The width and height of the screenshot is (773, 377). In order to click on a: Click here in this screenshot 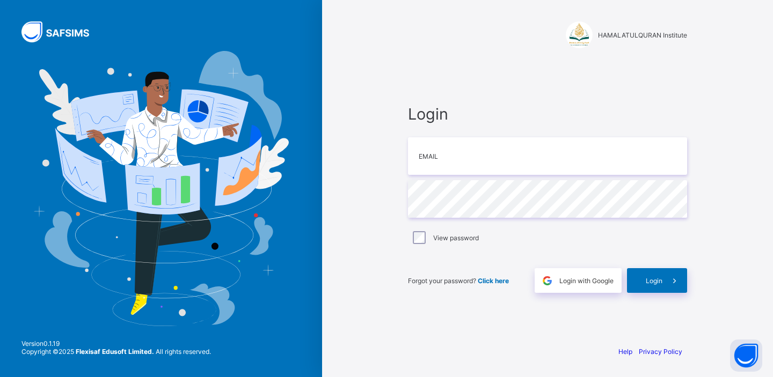, I will do `click(493, 281)`.